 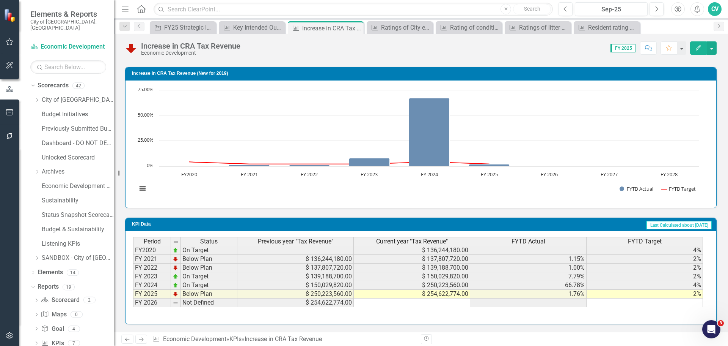 What do you see at coordinates (146, 140) in the screenshot?
I see `text: 25.00%` at bounding box center [146, 140].